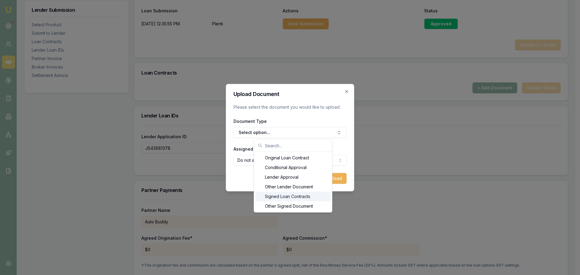 The image size is (580, 275). Describe the element at coordinates (334, 179) in the screenshot. I see `button: Upload` at that location.